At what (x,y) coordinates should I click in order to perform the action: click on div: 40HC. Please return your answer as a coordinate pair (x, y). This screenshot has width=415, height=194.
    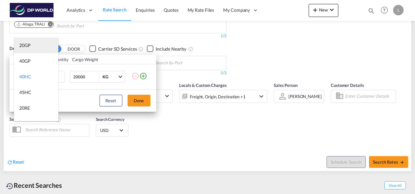
    Looking at the image, I should click on (25, 77).